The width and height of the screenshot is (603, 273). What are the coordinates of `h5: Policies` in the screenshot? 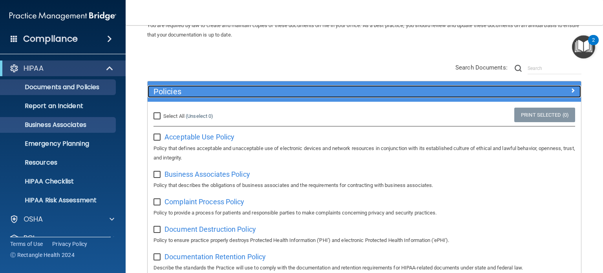 It's located at (310, 91).